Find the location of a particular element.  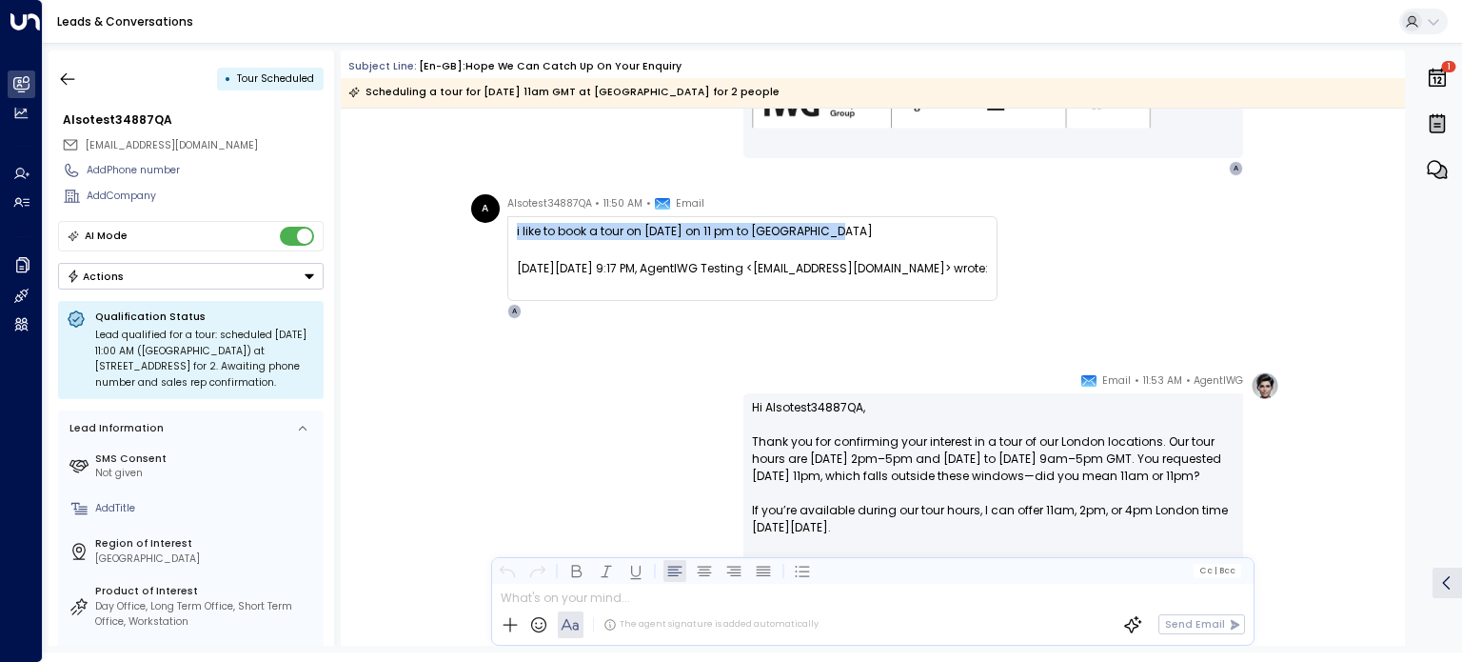

button: Undo is located at coordinates (507, 570).